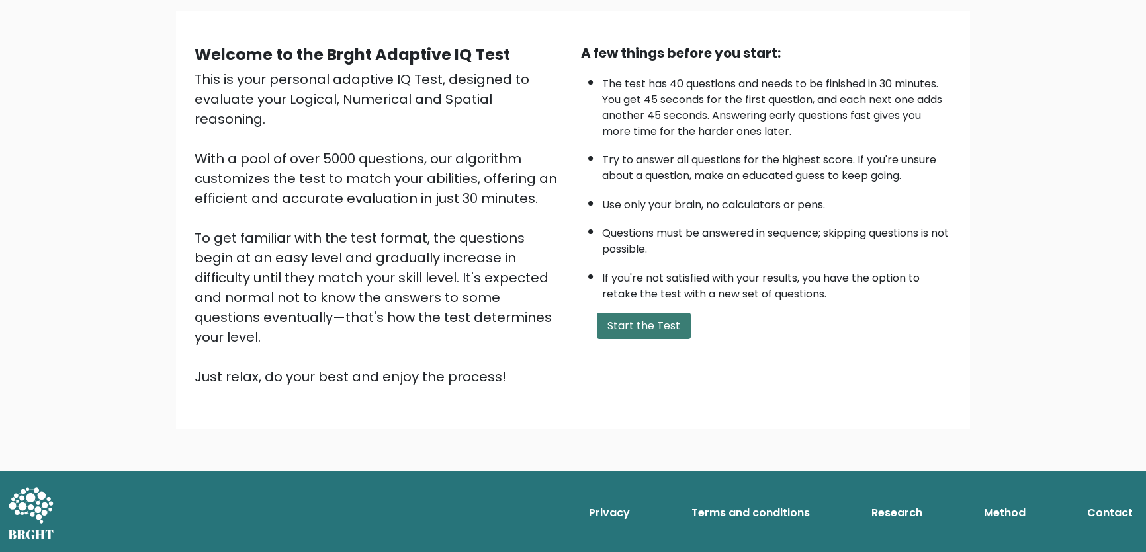 This screenshot has height=552, width=1146. I want to click on div: This is your personal adaptive IQ Test, designed to evaluate your Logical, Numerical and Spatial ..., so click(380, 228).